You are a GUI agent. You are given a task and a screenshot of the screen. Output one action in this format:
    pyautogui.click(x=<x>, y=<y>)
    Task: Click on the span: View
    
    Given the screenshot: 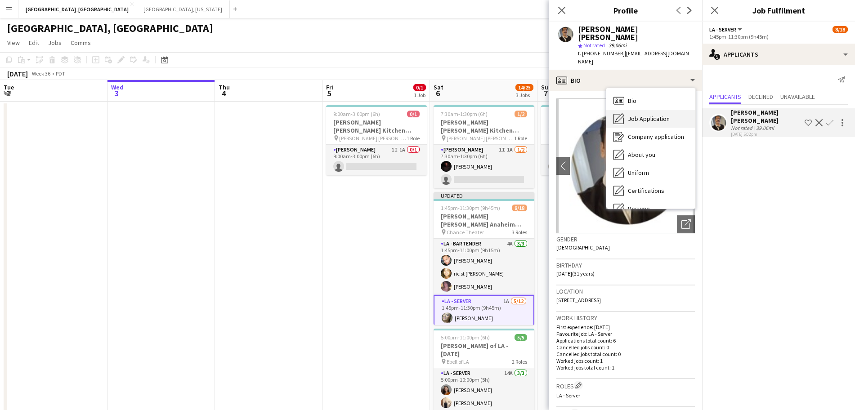 What is the action you would take?
    pyautogui.click(x=13, y=43)
    